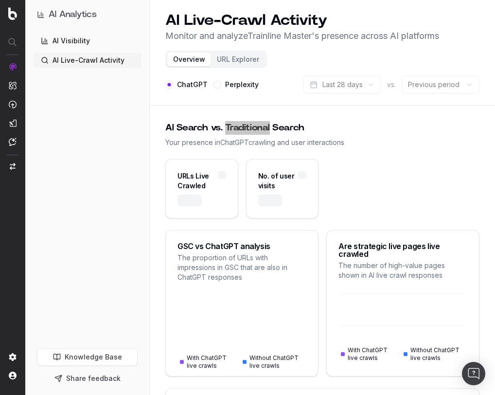 The height and width of the screenshot is (395, 495). Describe the element at coordinates (13, 67) in the screenshot. I see `img: Analytics` at that location.